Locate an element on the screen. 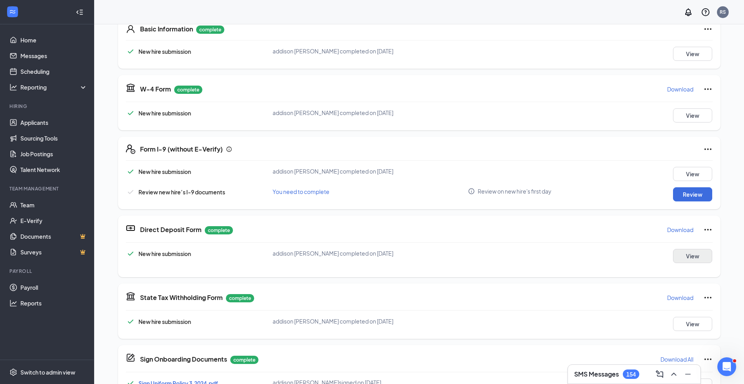 The image size is (744, 384). a: Applicants is located at coordinates (54, 122).